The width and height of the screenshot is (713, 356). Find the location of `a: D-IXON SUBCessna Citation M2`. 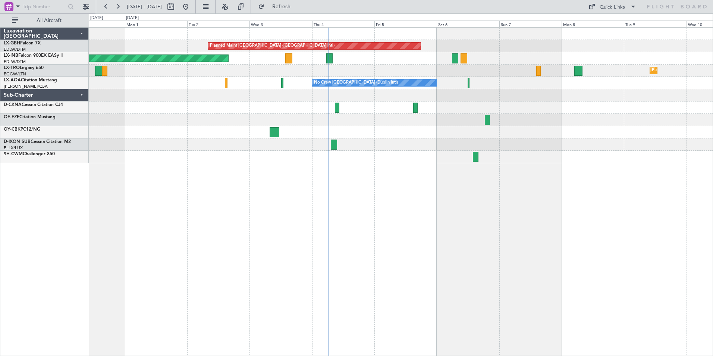

a: D-IXON SUBCessna Citation M2 is located at coordinates (37, 142).